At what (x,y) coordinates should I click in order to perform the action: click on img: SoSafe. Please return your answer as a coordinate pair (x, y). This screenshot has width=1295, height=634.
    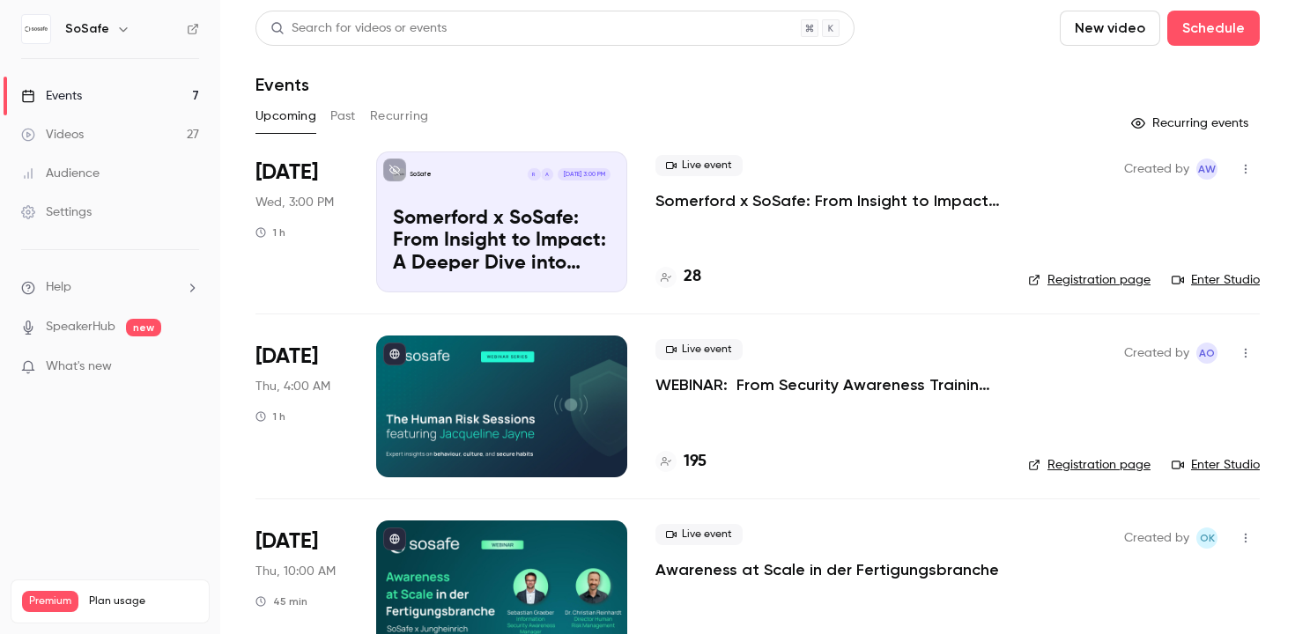
    Looking at the image, I should click on (36, 29).